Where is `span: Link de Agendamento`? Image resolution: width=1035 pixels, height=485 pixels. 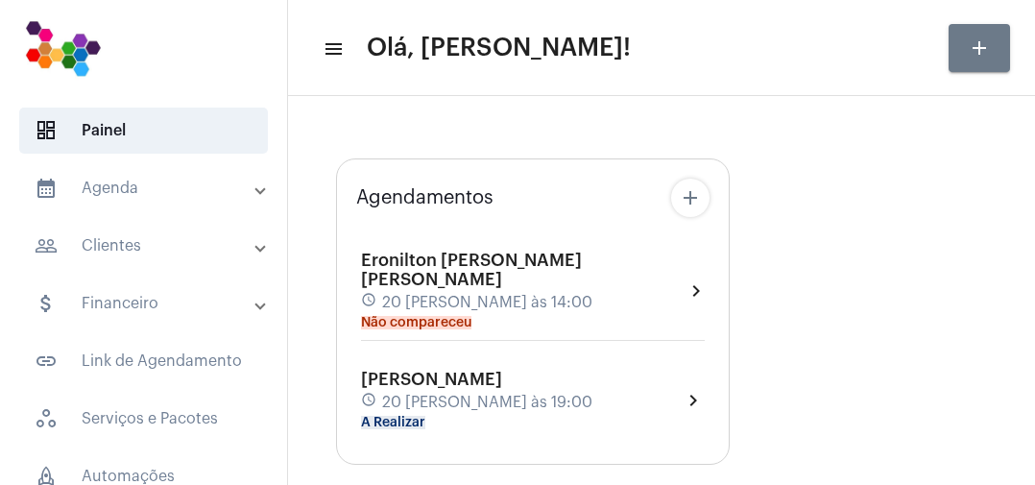 span: Link de Agendamento is located at coordinates (143, 361).